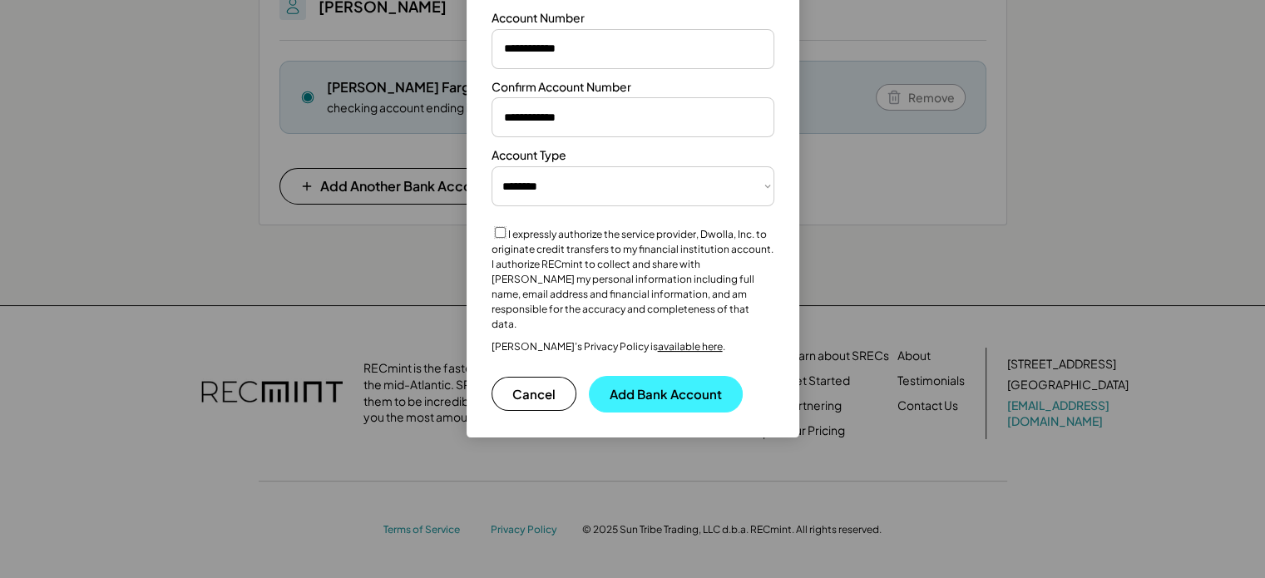 Image resolution: width=1265 pixels, height=578 pixels. What do you see at coordinates (538, 18) in the screenshot?
I see `div: Account Number` at bounding box center [538, 18].